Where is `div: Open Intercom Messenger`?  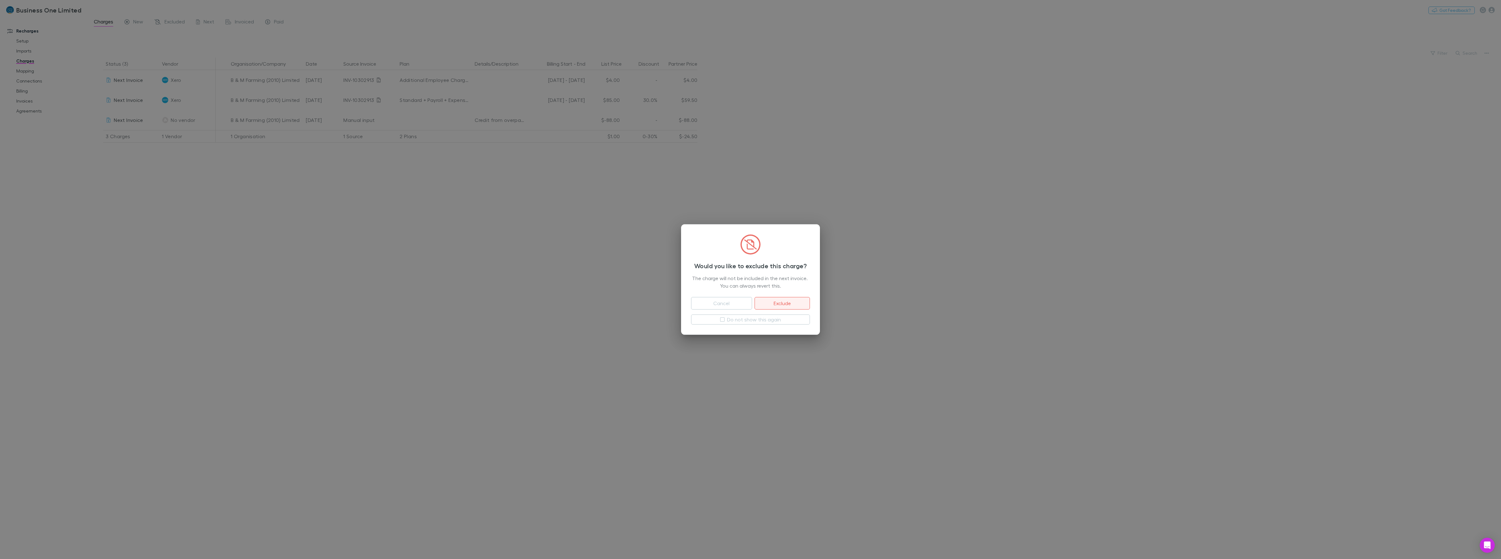
div: Open Intercom Messenger is located at coordinates (1487, 545).